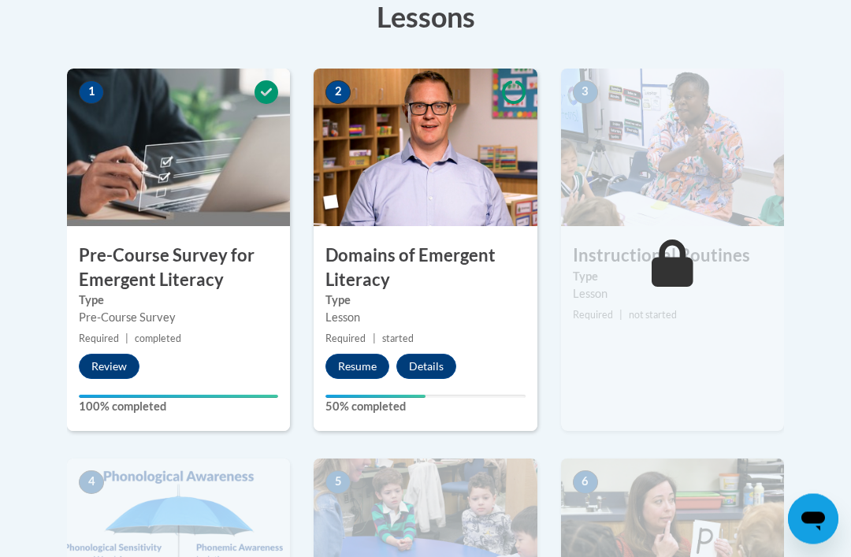 The height and width of the screenshot is (557, 851). I want to click on span: started, so click(398, 339).